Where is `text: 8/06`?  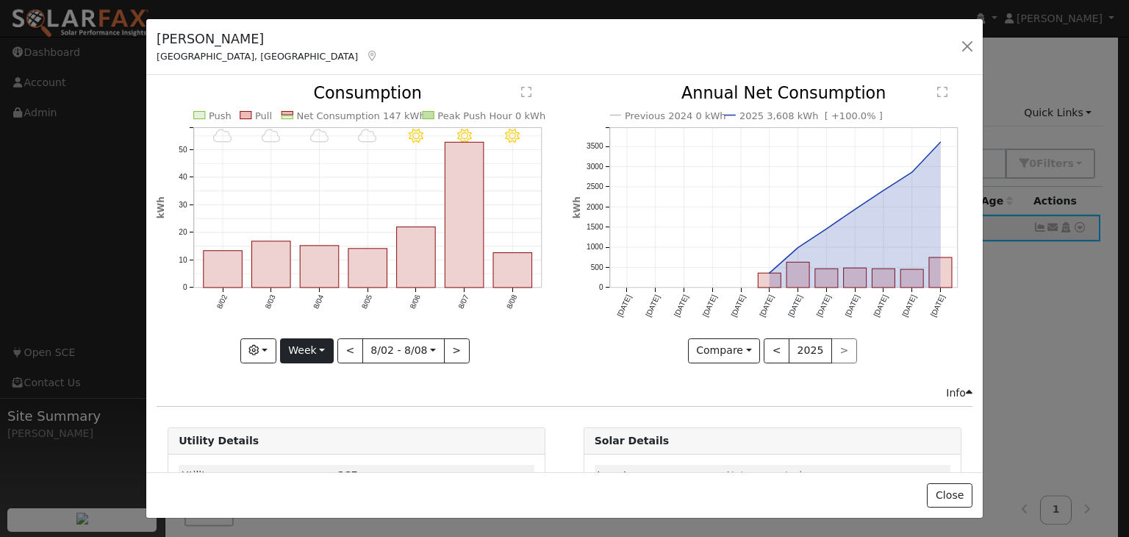 text: 8/06 is located at coordinates (415, 301).